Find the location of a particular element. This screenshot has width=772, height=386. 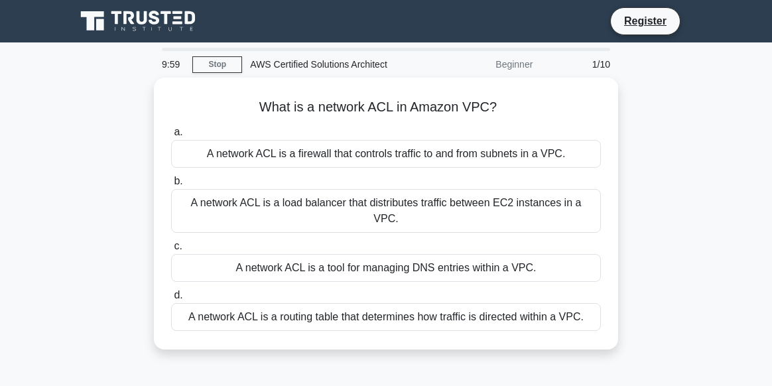

div: Beginner is located at coordinates (482, 64).